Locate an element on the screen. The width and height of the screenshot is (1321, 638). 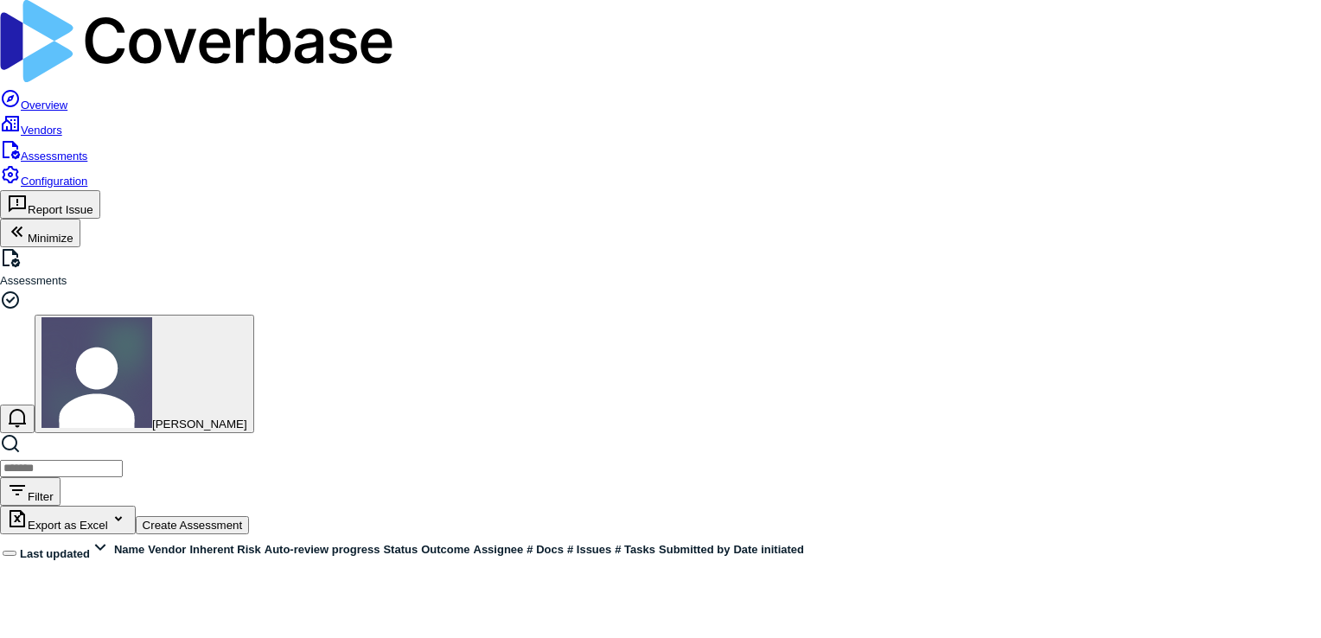
span: Vendors is located at coordinates (41, 130).